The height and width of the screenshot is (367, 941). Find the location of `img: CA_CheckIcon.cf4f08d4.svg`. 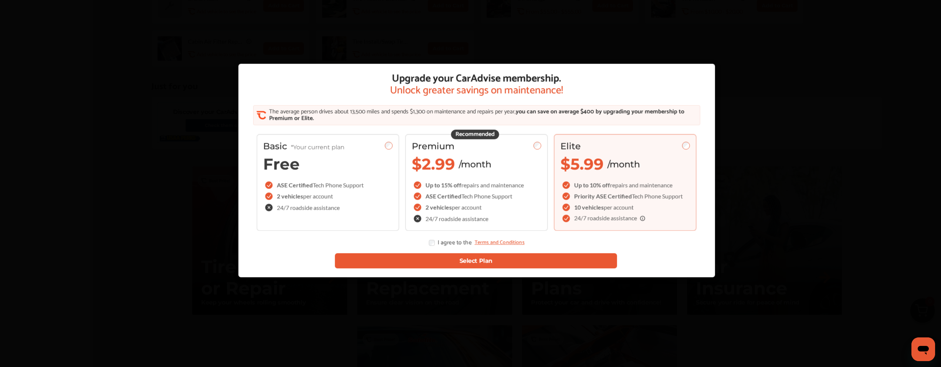

img: CA_CheckIcon.cf4f08d4.svg is located at coordinates (261, 115).